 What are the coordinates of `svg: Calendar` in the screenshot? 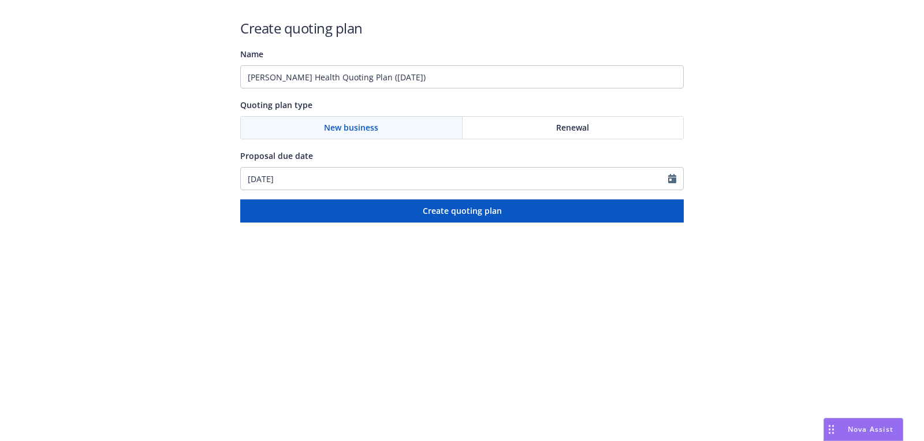 It's located at (672, 178).